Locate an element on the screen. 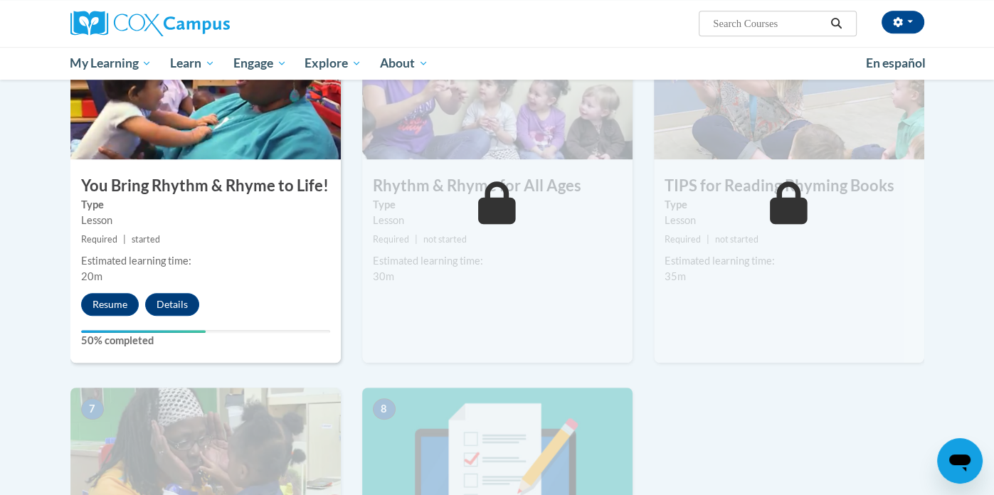 The width and height of the screenshot is (994, 495). span: 8 is located at coordinates (384, 409).